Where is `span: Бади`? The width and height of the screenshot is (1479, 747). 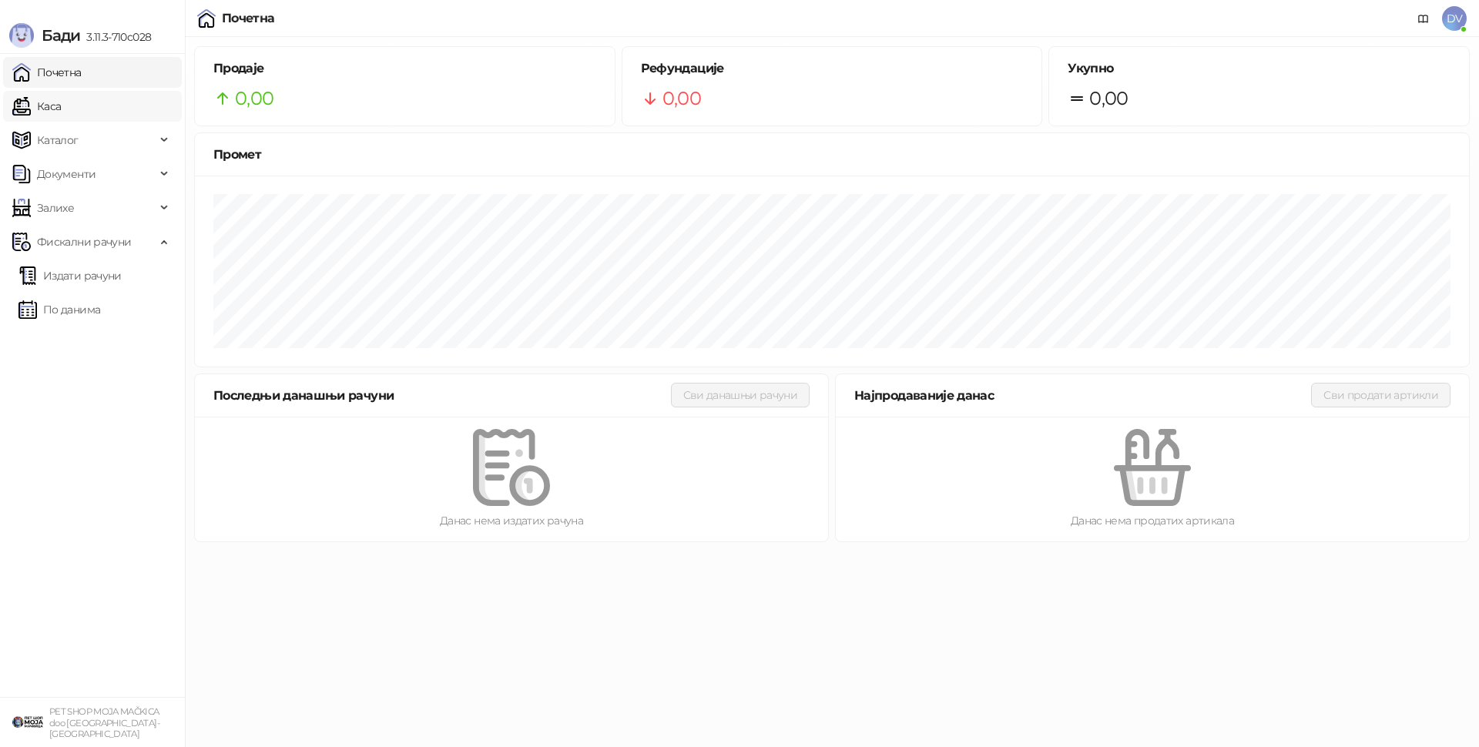
span: Бади is located at coordinates (61, 35).